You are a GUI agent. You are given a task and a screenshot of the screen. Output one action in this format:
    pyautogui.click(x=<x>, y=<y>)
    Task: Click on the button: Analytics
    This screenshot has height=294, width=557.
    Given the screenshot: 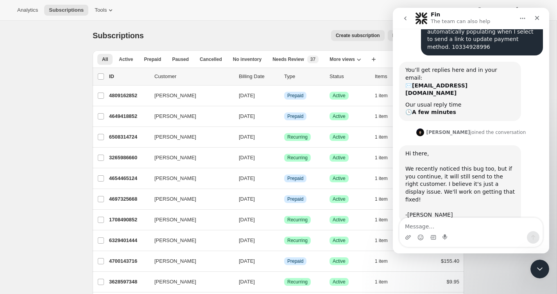 What is the action you would take?
    pyautogui.click(x=27, y=10)
    